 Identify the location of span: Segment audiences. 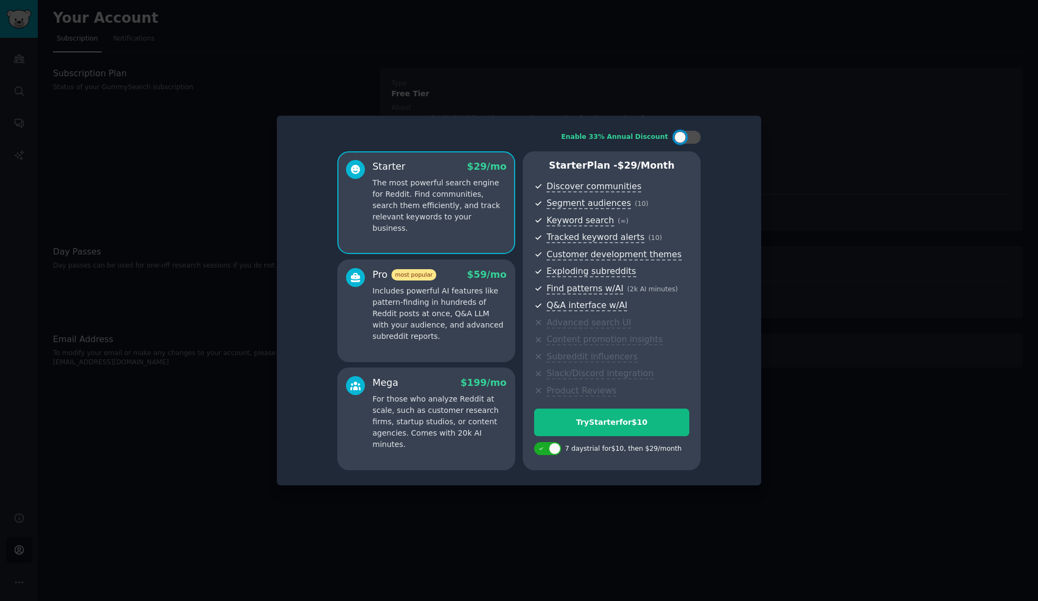
(589, 203).